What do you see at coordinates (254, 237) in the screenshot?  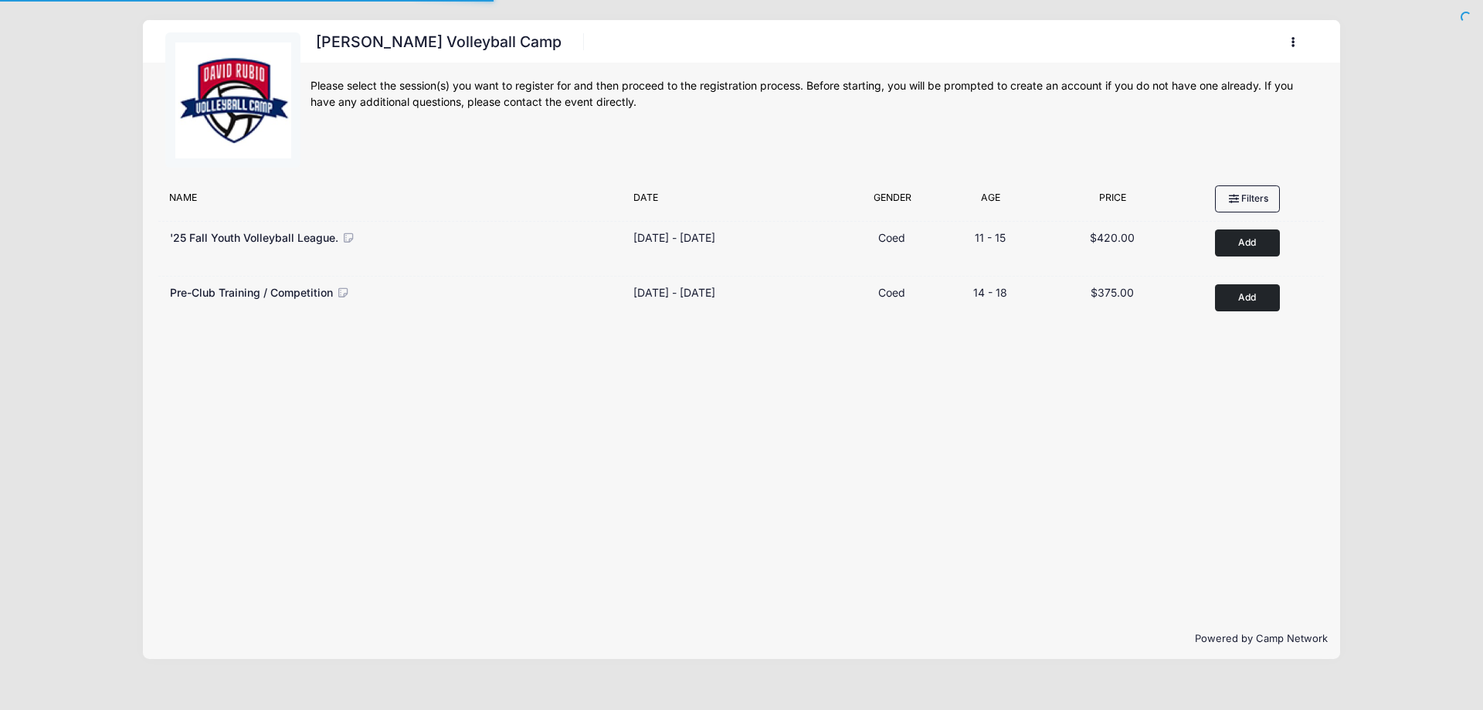 I see `span: '25 Fall Youth Volleyball League.` at bounding box center [254, 237].